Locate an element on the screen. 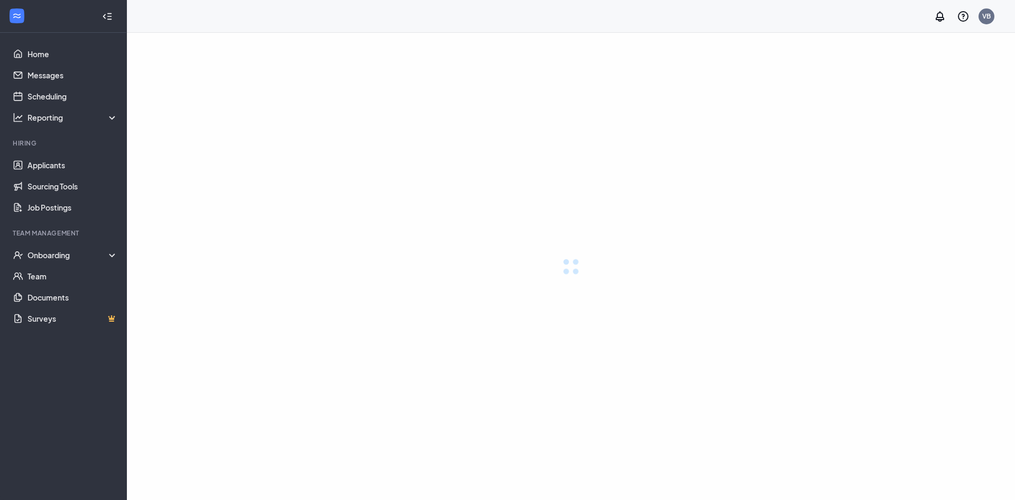 The width and height of the screenshot is (1015, 500). a: SurveysCrown is located at coordinates (72, 318).